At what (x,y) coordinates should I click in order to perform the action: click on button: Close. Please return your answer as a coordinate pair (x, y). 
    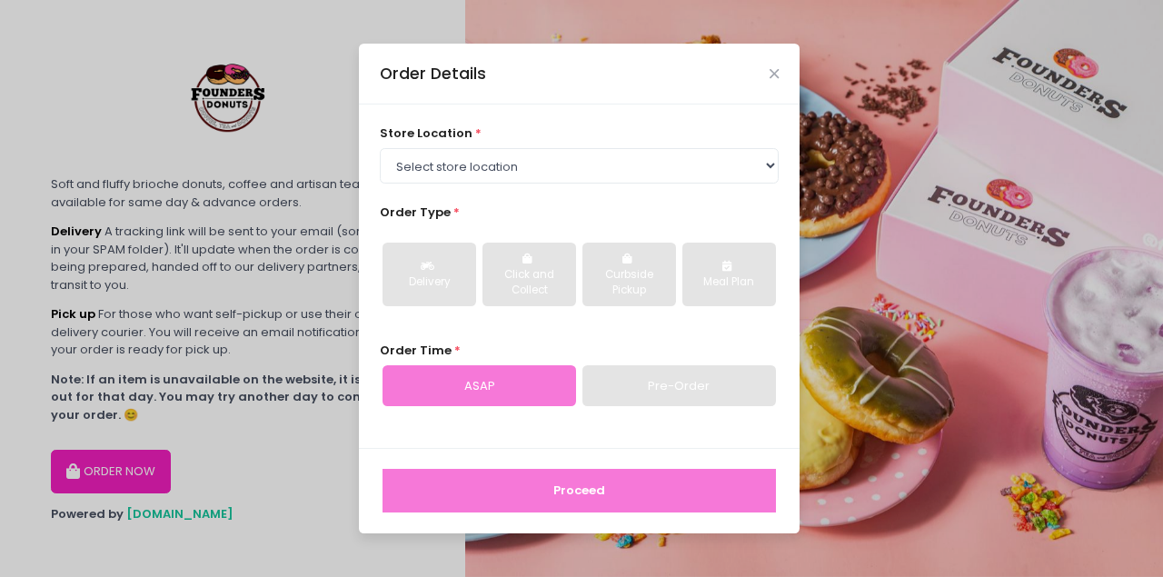
    Looking at the image, I should click on (774, 74).